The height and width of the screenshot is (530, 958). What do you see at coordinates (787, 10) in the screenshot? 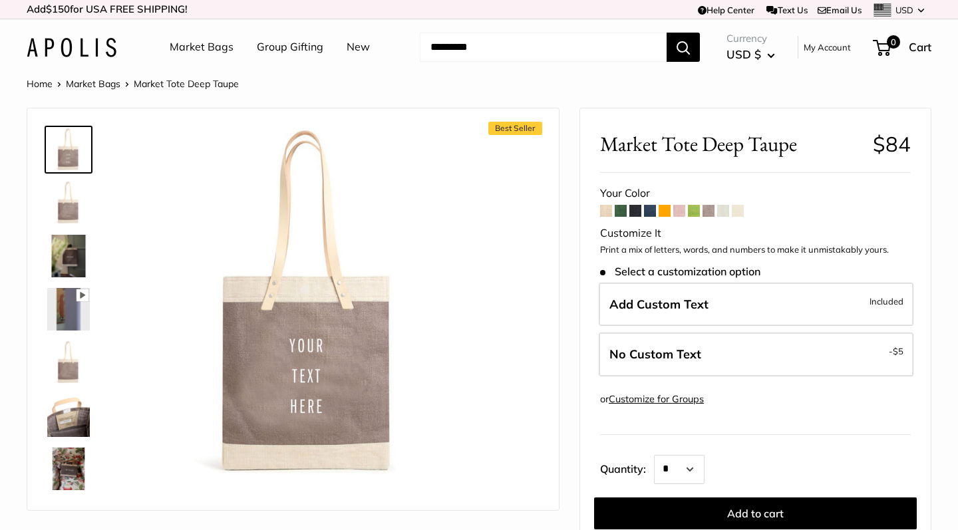
I see `a: Text Us` at bounding box center [787, 10].